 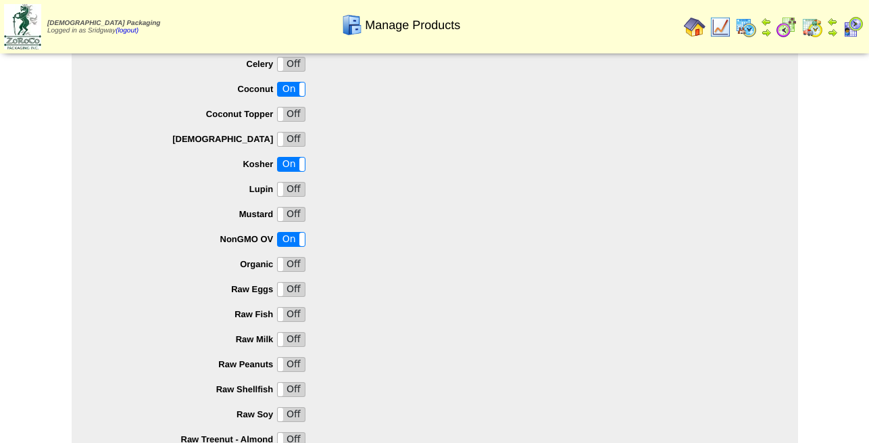 I want to click on img: calendarcustomer.gif, so click(x=853, y=27).